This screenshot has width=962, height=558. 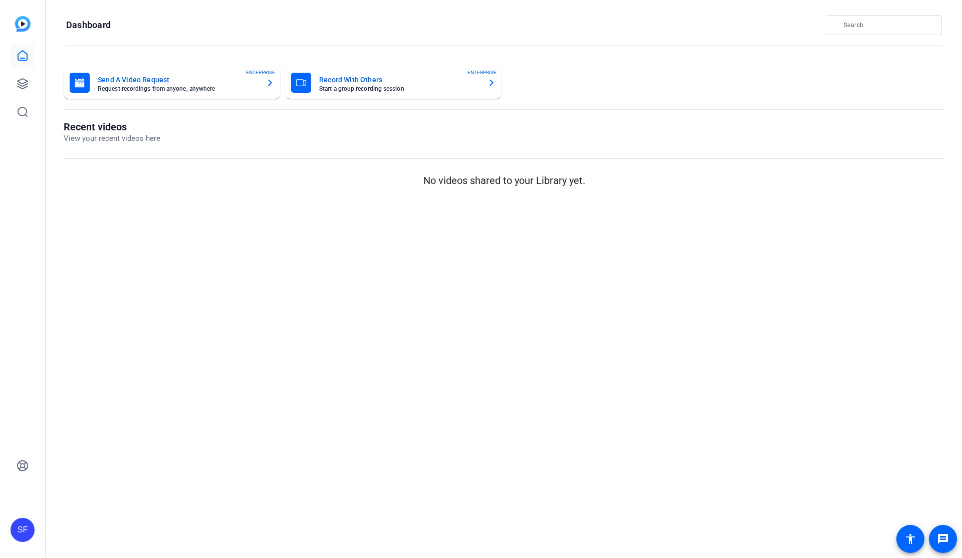 What do you see at coordinates (889, 25) in the screenshot?
I see `input: Search` at bounding box center [889, 25].